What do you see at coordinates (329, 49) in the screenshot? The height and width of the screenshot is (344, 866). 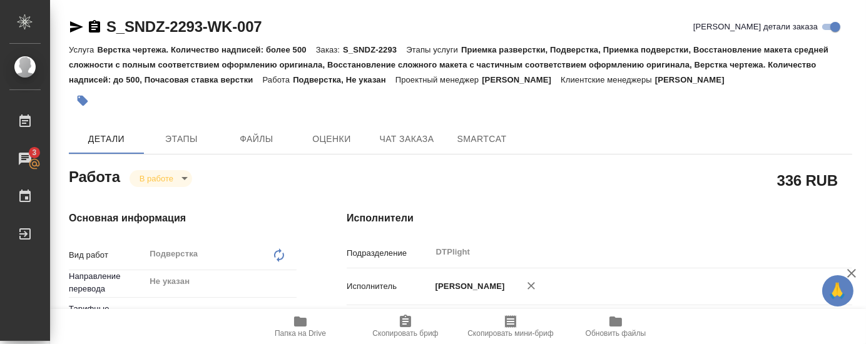 I see `p: Заказ:` at bounding box center [329, 49].